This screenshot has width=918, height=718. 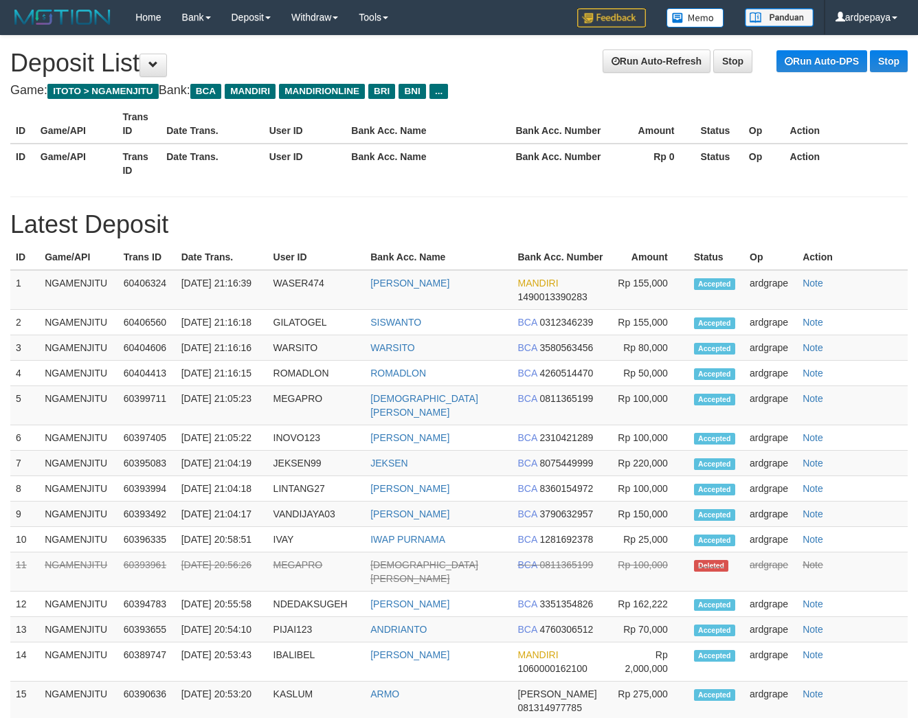 I want to click on td: 6, so click(x=25, y=438).